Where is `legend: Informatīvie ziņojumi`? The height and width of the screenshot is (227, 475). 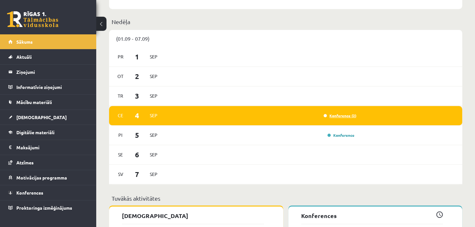
legend: Informatīvie ziņojumi is located at coordinates (52, 87).